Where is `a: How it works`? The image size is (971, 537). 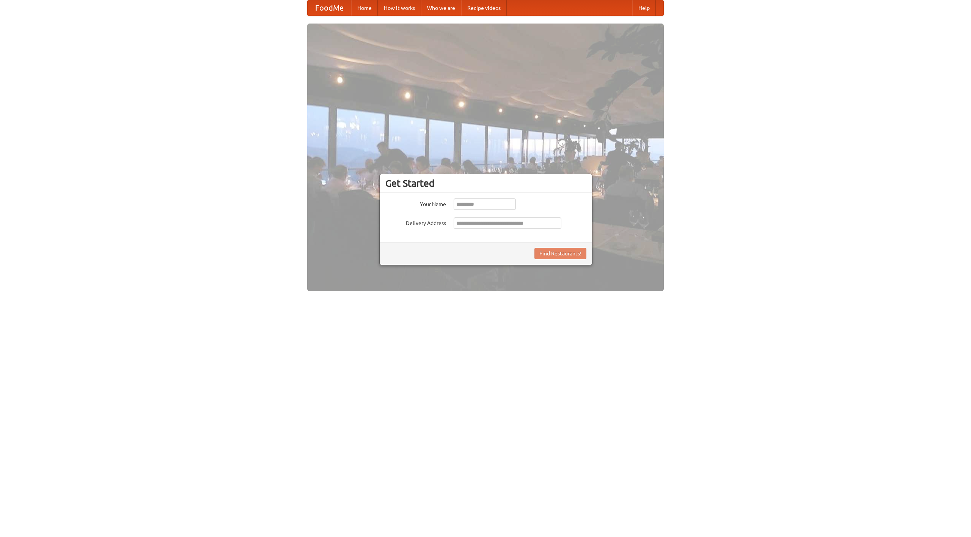
a: How it works is located at coordinates (399, 8).